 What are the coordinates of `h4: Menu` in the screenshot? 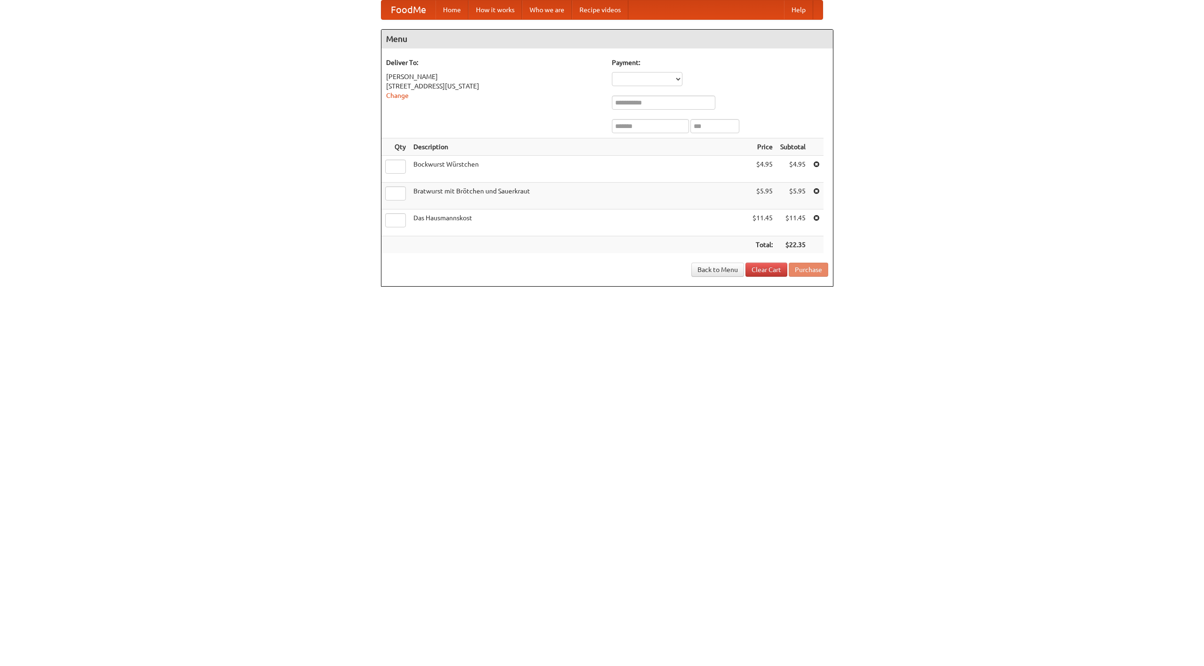 It's located at (607, 39).